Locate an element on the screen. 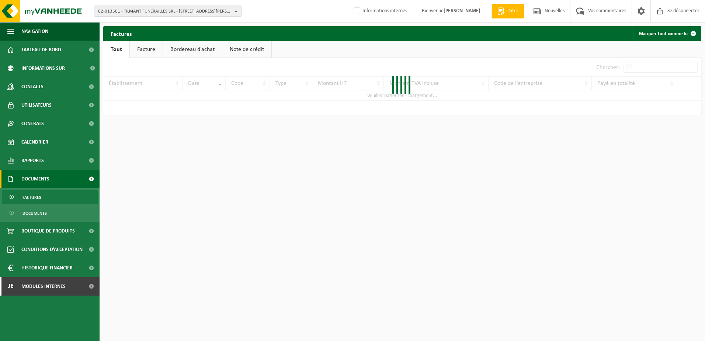  span: Calendrier is located at coordinates (35, 142).